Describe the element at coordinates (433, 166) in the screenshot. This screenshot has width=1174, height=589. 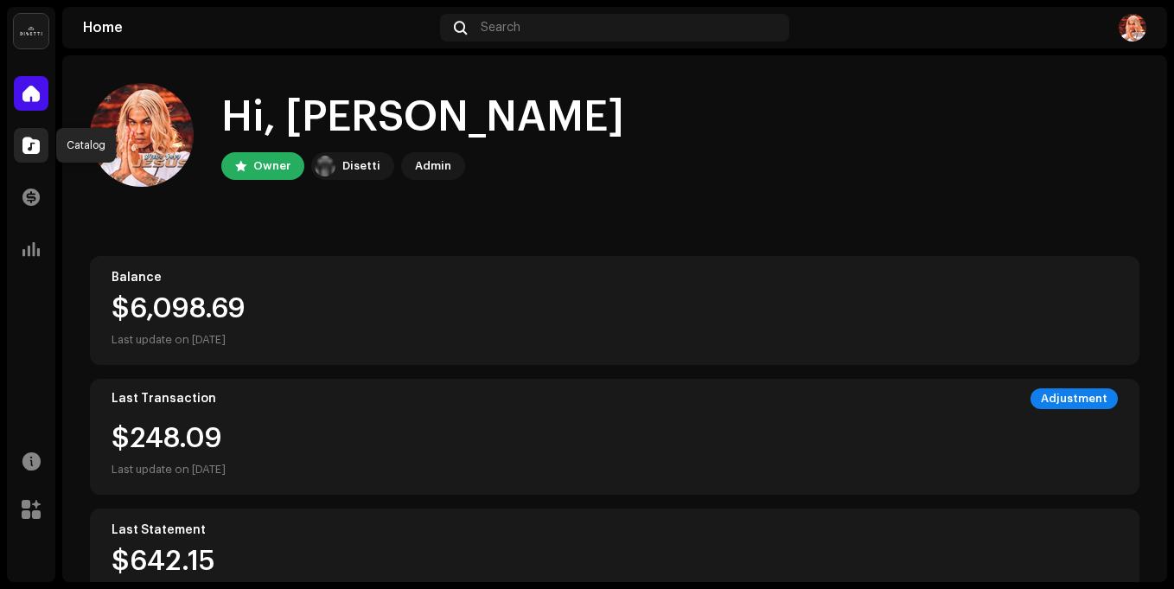
I see `div: Admin` at that location.